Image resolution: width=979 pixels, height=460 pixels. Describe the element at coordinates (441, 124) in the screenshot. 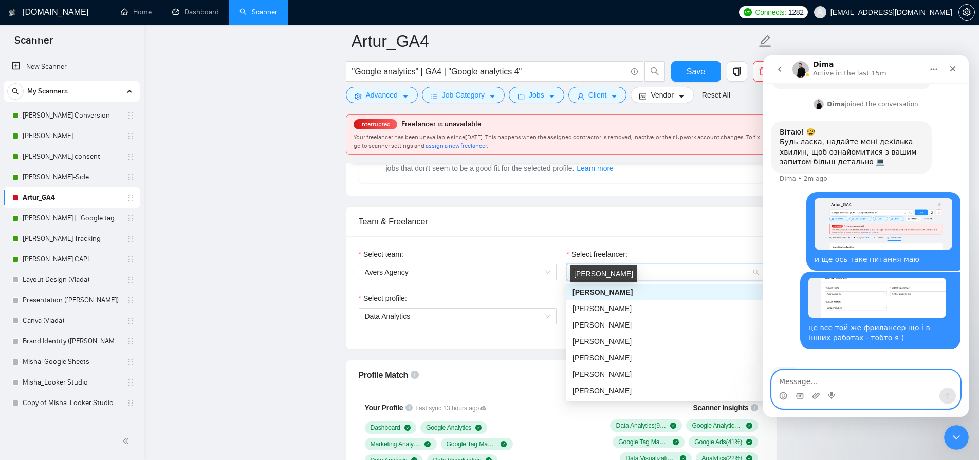

I see `span: Freelancer is unavailable` at that location.